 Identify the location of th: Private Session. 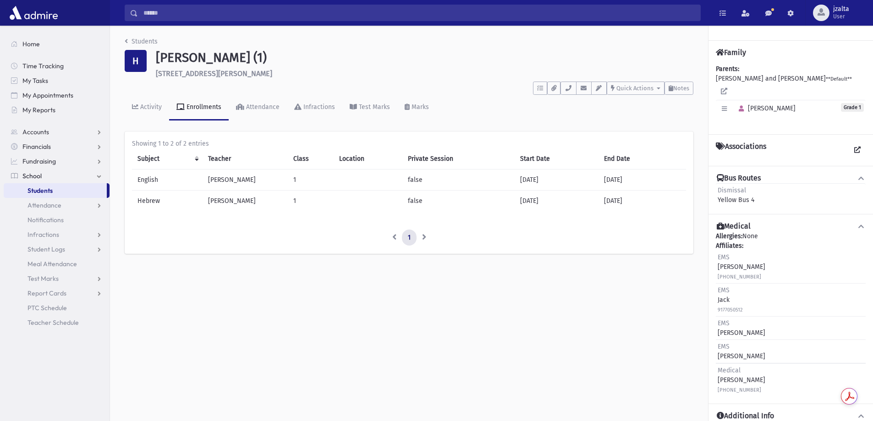
(458, 159).